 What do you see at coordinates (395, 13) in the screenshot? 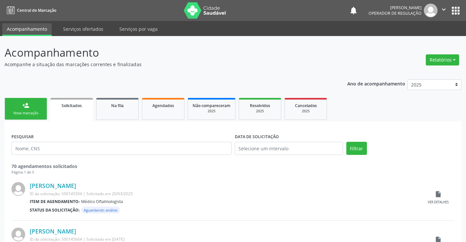
I see `span: Operador de regulação` at bounding box center [395, 13].